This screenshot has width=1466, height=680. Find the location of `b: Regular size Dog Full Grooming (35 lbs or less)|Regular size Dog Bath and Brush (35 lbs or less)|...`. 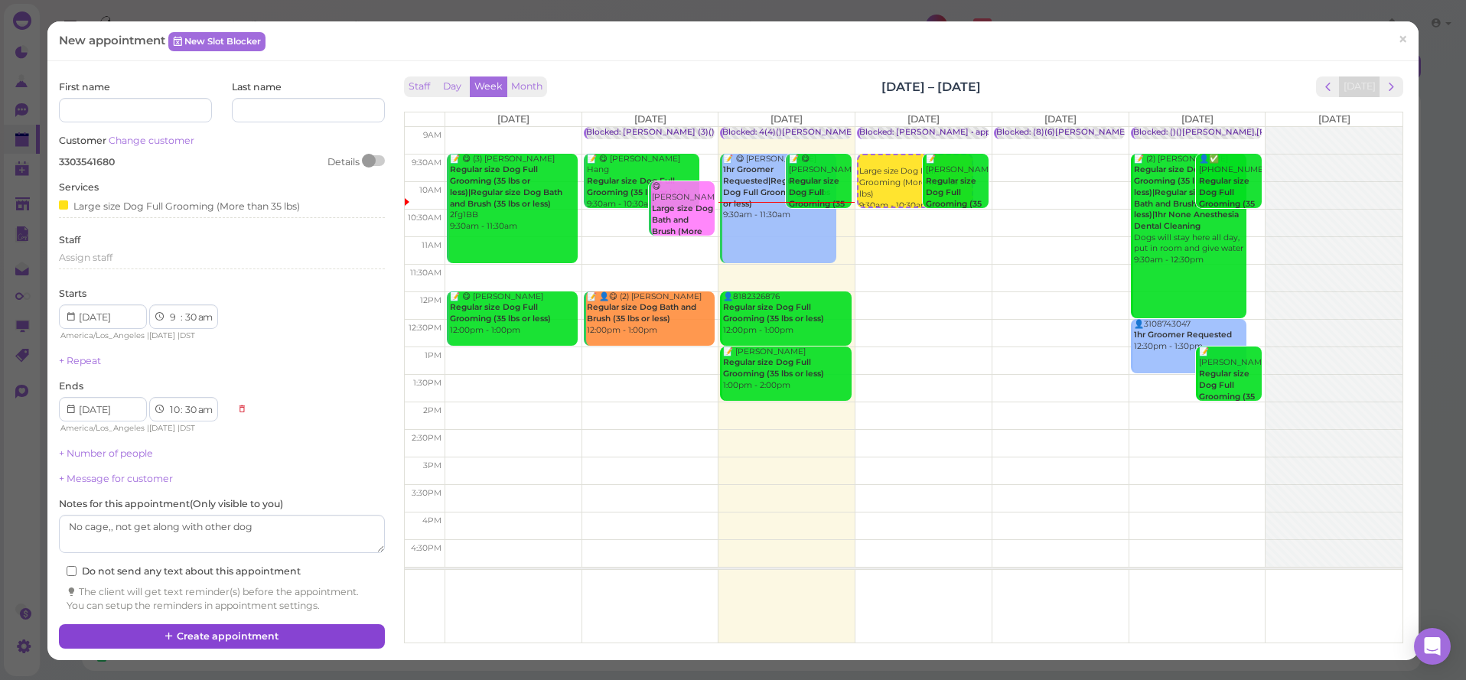

b: Regular size Dog Full Grooming (35 lbs or less)|Regular size Dog Bath and Brush (35 lbs or less)|... is located at coordinates (1186, 197).